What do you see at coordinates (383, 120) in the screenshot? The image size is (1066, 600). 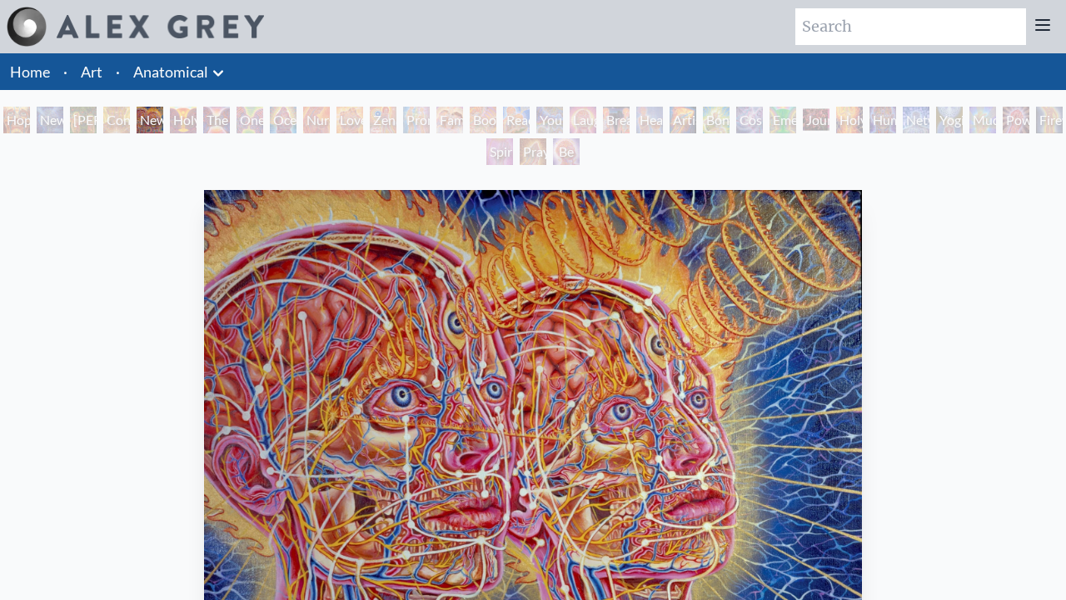 I see `div: Zena Lotus` at bounding box center [383, 120].